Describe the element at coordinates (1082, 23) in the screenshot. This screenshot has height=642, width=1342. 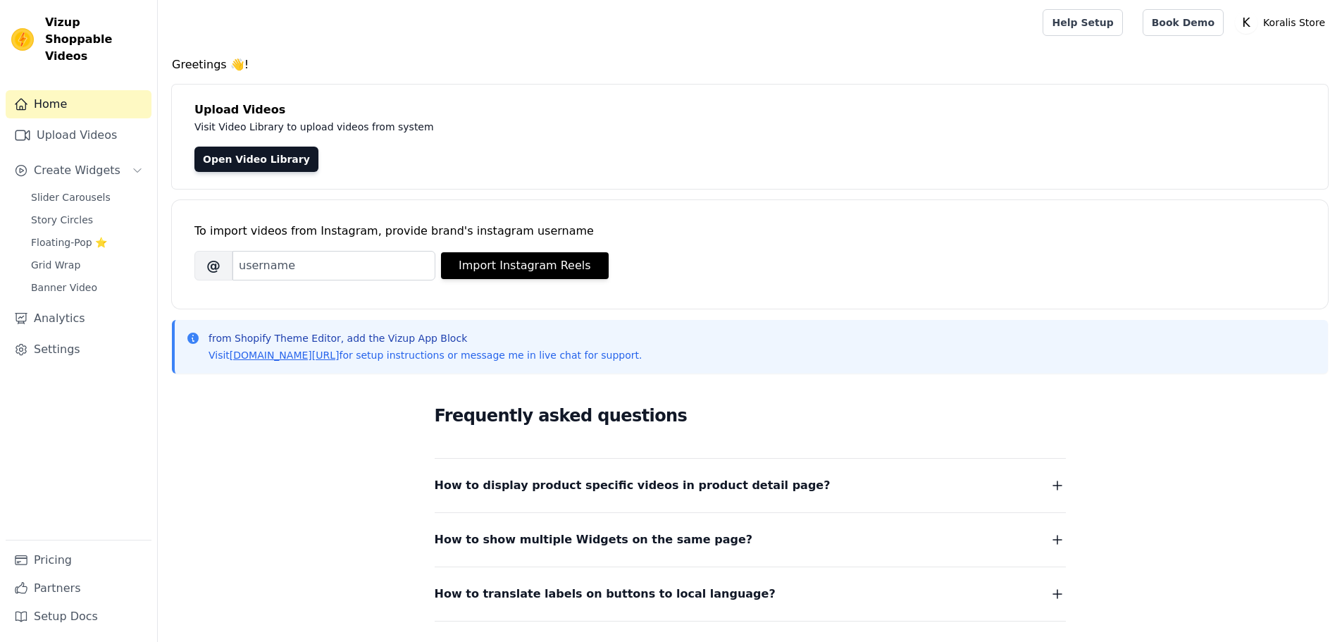
I see `a: Help Setup` at that location.